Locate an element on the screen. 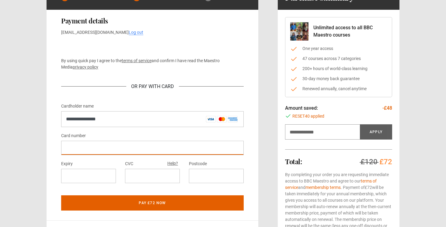 Image resolution: width=446 pixels, height=227 pixels. p: Amount saved: is located at coordinates (301, 108).